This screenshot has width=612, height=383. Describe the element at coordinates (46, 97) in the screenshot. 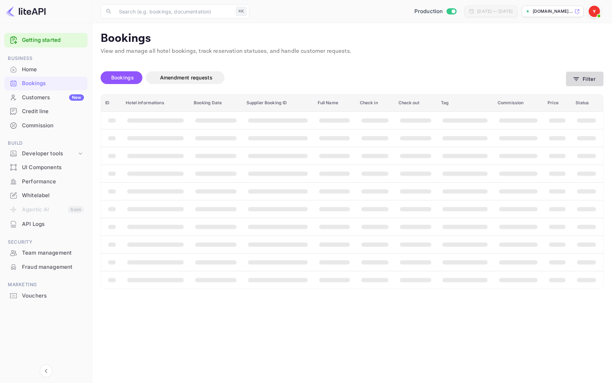

I see `a: CustomersNew` at that location.